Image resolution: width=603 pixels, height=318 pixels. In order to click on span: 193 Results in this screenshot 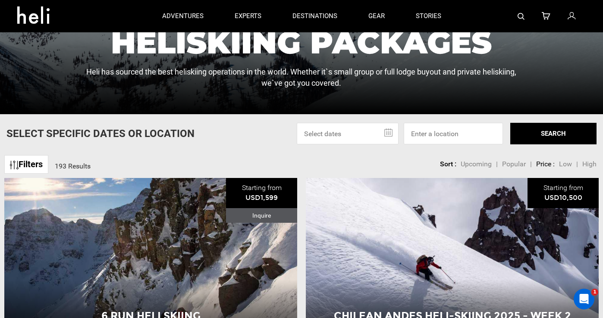, I will do `click(72, 166)`.